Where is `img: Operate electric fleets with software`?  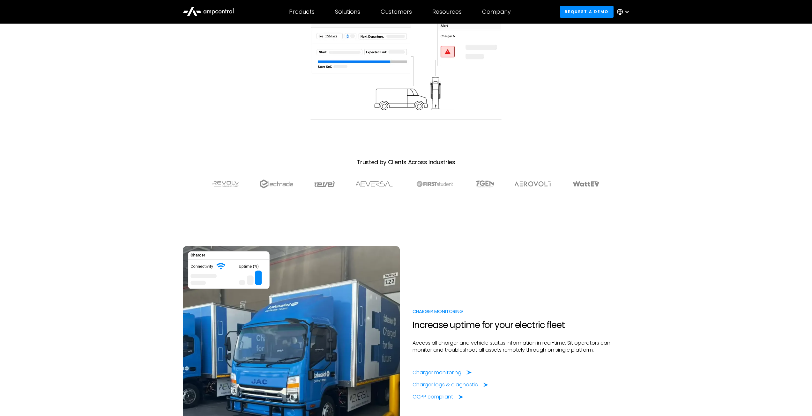 img: Operate electric fleets with software is located at coordinates (406, 65).